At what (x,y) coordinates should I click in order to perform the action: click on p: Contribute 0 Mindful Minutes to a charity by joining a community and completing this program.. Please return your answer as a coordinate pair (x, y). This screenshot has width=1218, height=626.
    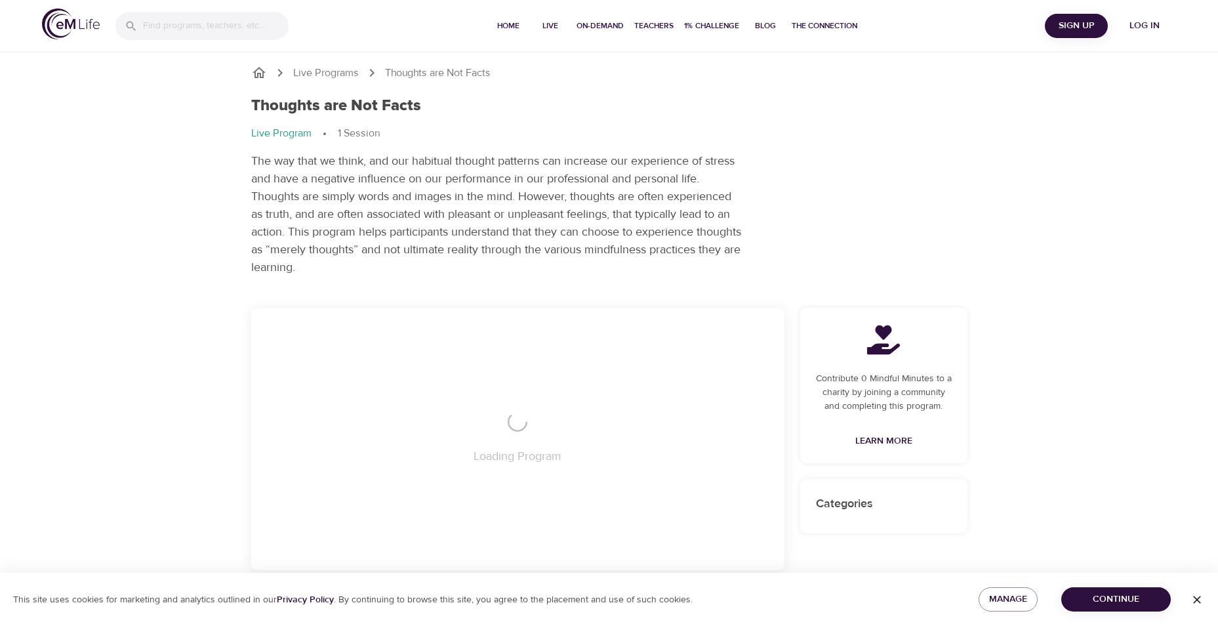
    Looking at the image, I should click on (883, 392).